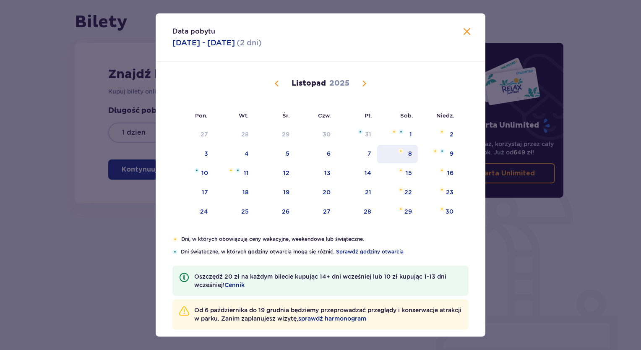 This screenshot has width=641, height=350. Describe the element at coordinates (193, 193) in the screenshot. I see `td: 17` at that location.